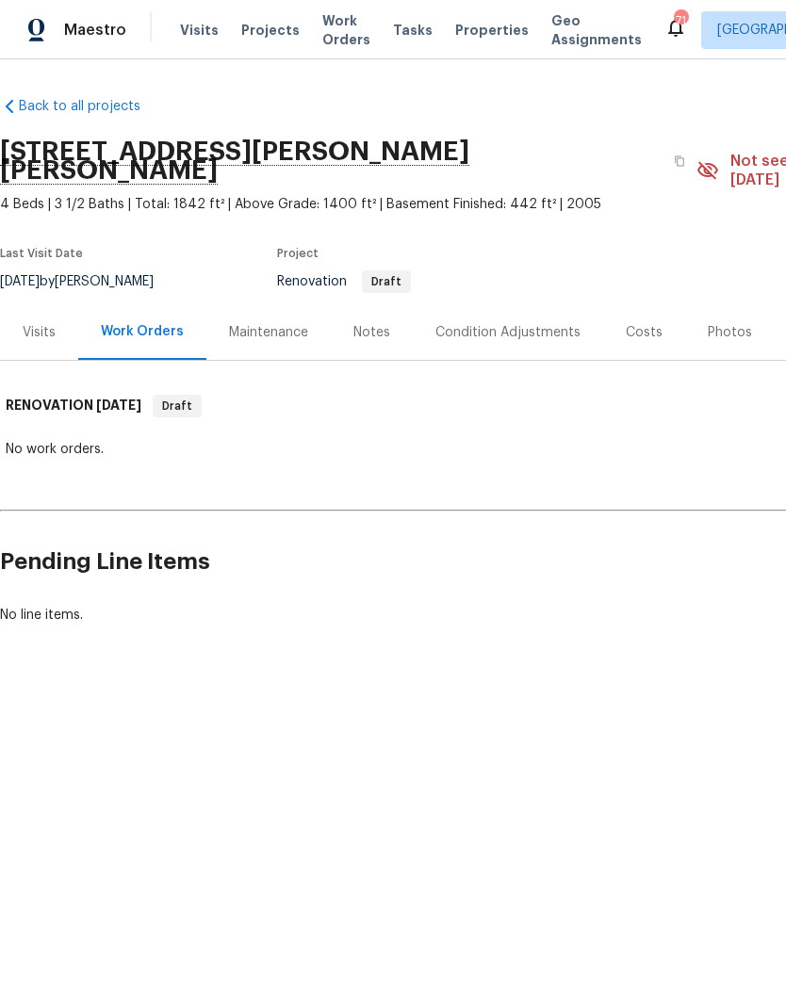  I want to click on span: Properties, so click(492, 30).